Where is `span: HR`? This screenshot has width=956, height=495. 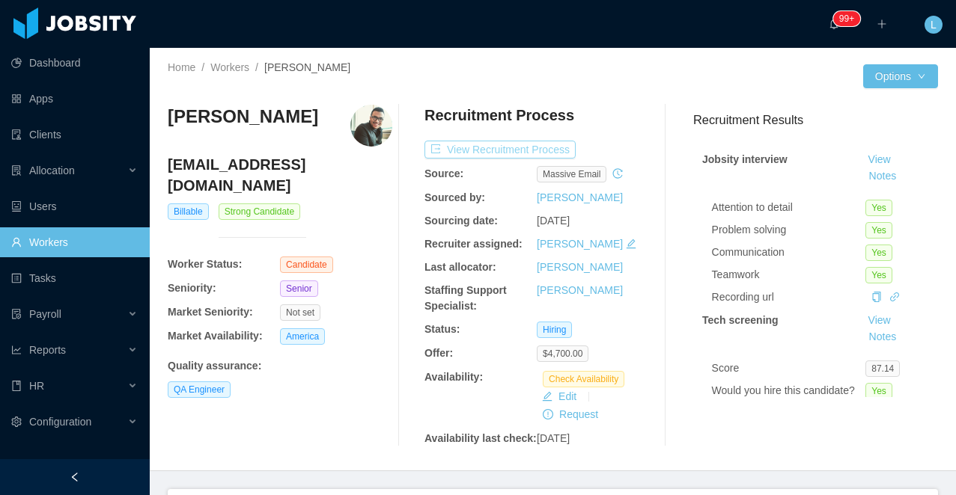
span: HR is located at coordinates (37, 386).